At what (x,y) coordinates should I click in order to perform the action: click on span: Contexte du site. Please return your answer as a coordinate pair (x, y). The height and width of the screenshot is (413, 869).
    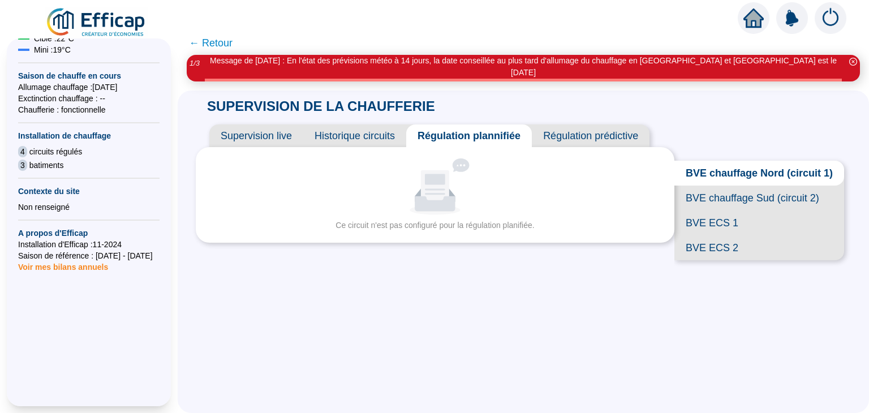
    Looking at the image, I should click on (89, 191).